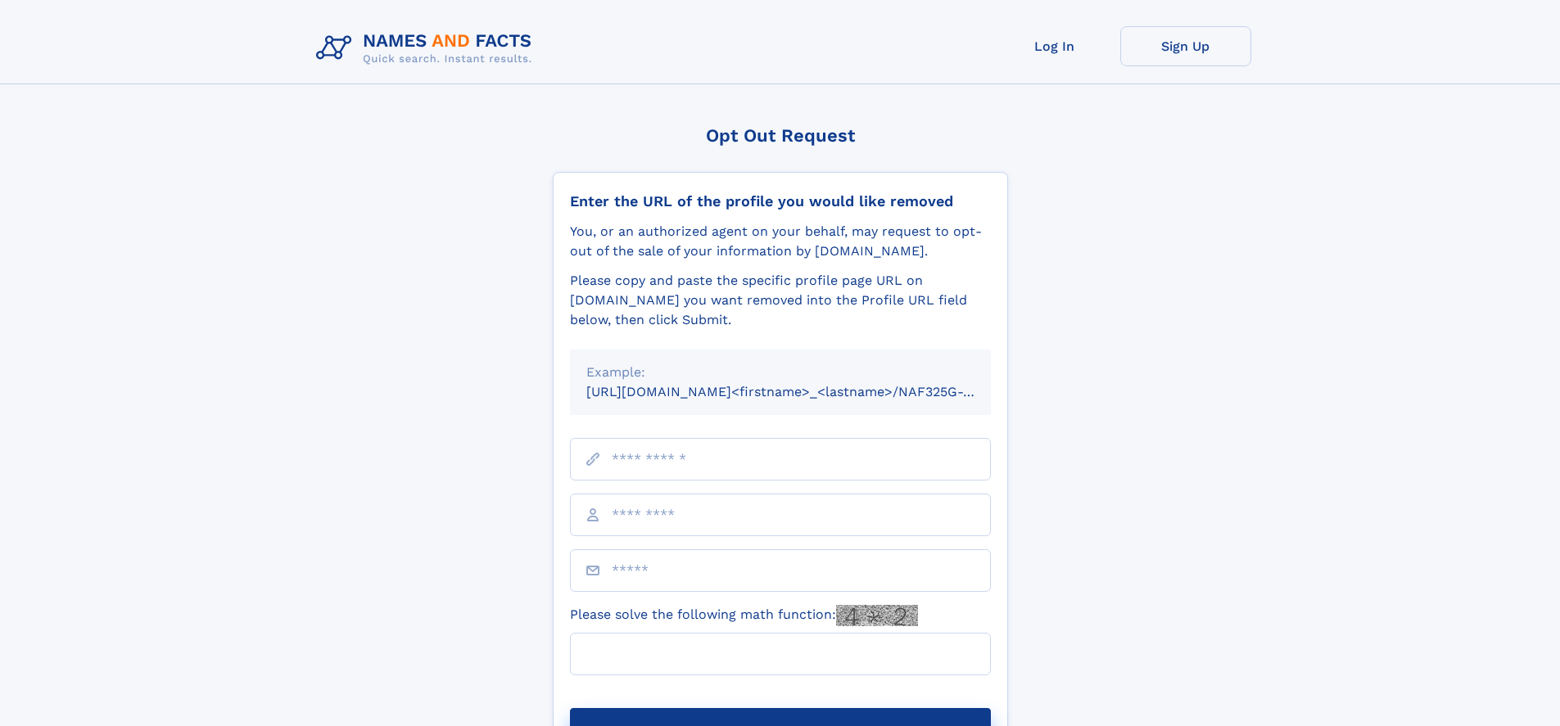 This screenshot has width=1560, height=726. Describe the element at coordinates (780, 242) in the screenshot. I see `div: You, or an authorized agent on your behalf, may request to opt-out of the sale of your informatio...` at that location.